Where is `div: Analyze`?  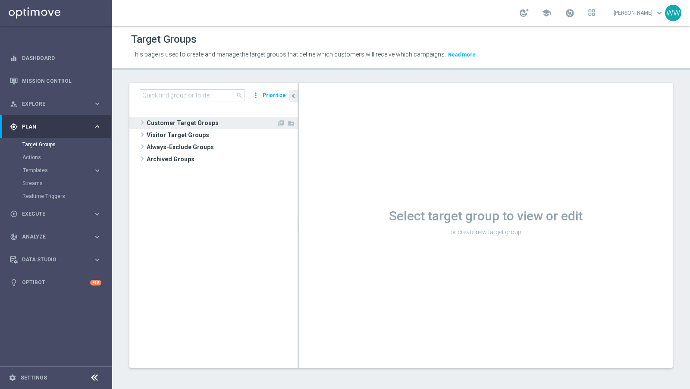 div: Analyze is located at coordinates (51, 237).